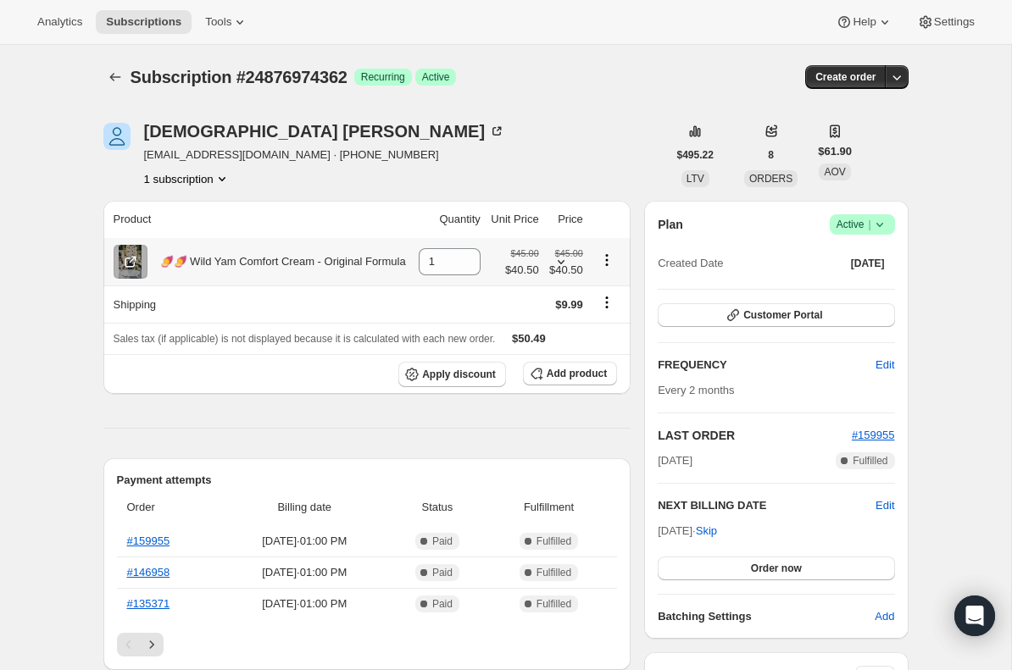 Image resolution: width=1012 pixels, height=670 pixels. What do you see at coordinates (449, 220) in the screenshot?
I see `th: Quantity` at bounding box center [449, 220].